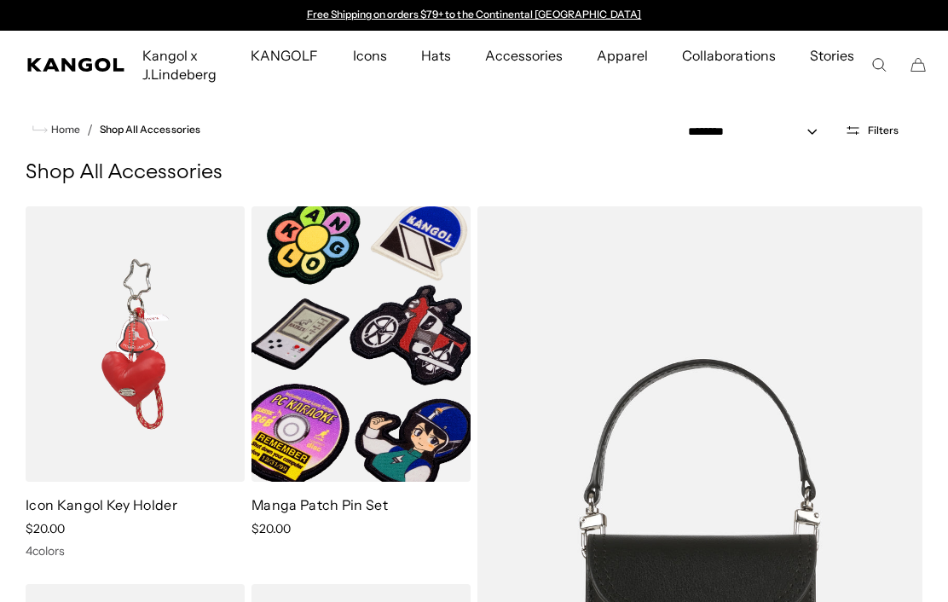  Describe the element at coordinates (150, 130) in the screenshot. I see `a: Shop All Accessories` at that location.